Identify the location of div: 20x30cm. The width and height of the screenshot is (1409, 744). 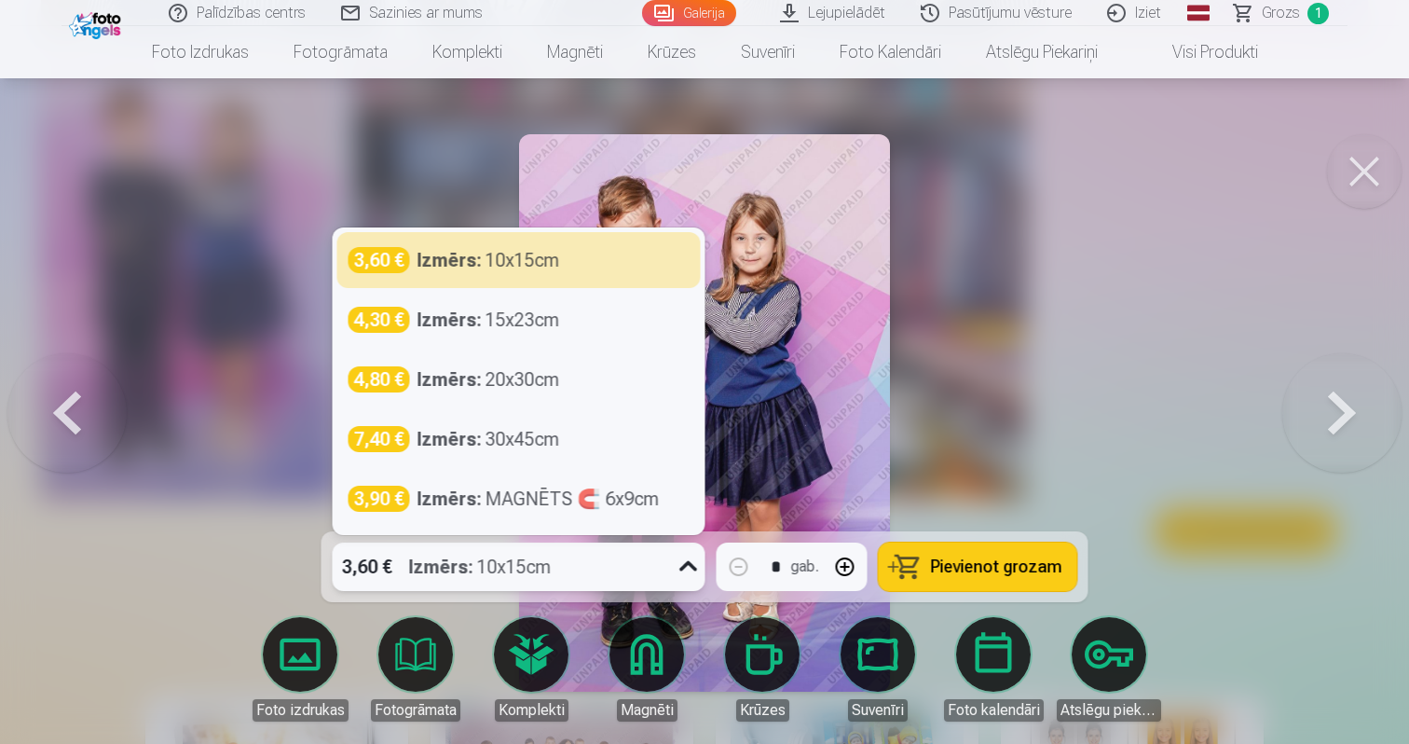
(488, 379).